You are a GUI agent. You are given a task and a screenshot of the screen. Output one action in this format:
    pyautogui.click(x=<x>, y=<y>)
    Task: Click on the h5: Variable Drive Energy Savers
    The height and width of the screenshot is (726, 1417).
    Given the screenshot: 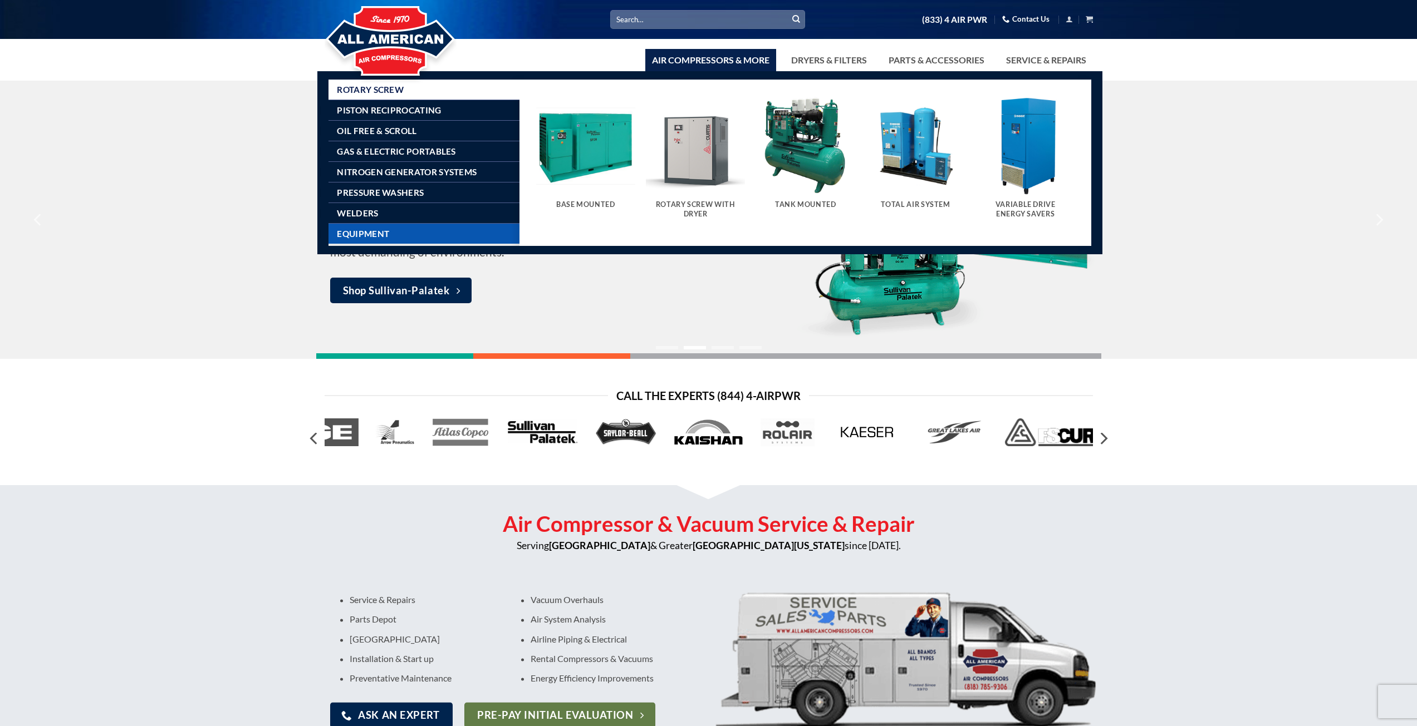 What is the action you would take?
    pyautogui.click(x=1025, y=209)
    